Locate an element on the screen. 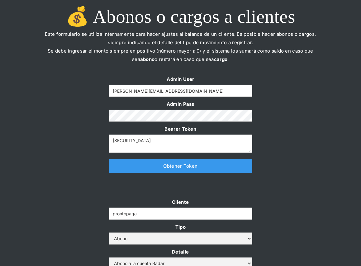 Image resolution: width=361 pixels, height=266 pixels. h1: 💰 Abonos o cargos a clientes is located at coordinates (181, 17).